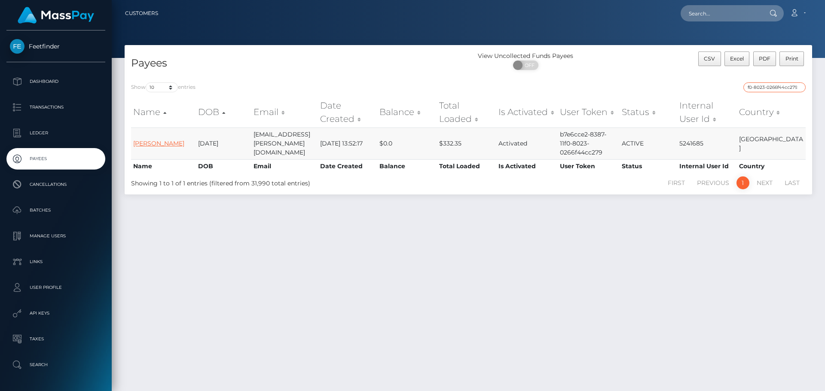  What do you see at coordinates (765, 58) in the screenshot?
I see `span: PDF` at bounding box center [765, 58].